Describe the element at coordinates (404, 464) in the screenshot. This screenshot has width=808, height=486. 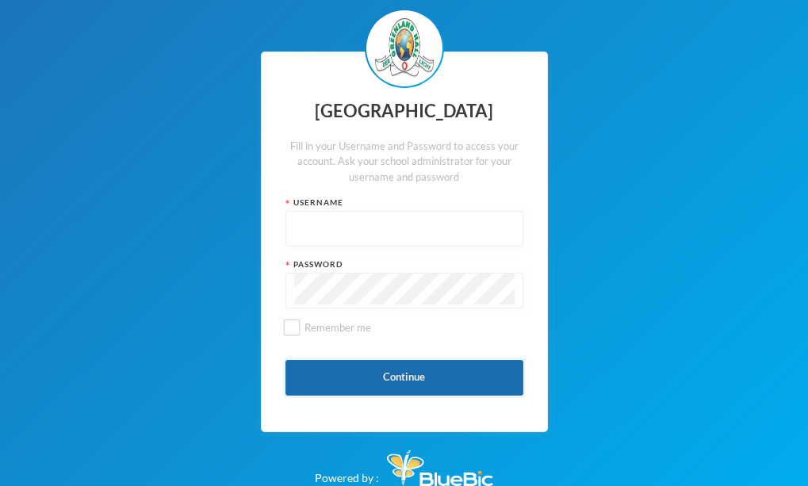
I see `div: Powered by :` at that location.